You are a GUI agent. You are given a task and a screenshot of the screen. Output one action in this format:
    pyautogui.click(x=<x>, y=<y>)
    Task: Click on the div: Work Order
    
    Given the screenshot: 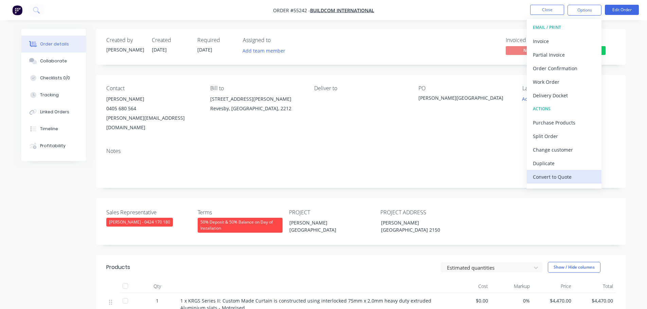 What is the action you would take?
    pyautogui.click(x=564, y=82)
    